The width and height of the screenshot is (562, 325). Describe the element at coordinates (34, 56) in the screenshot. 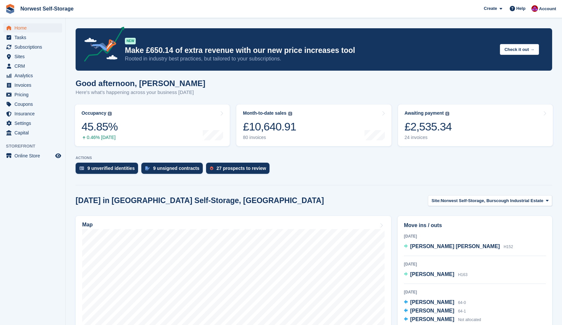

I see `span: Sites` at that location.